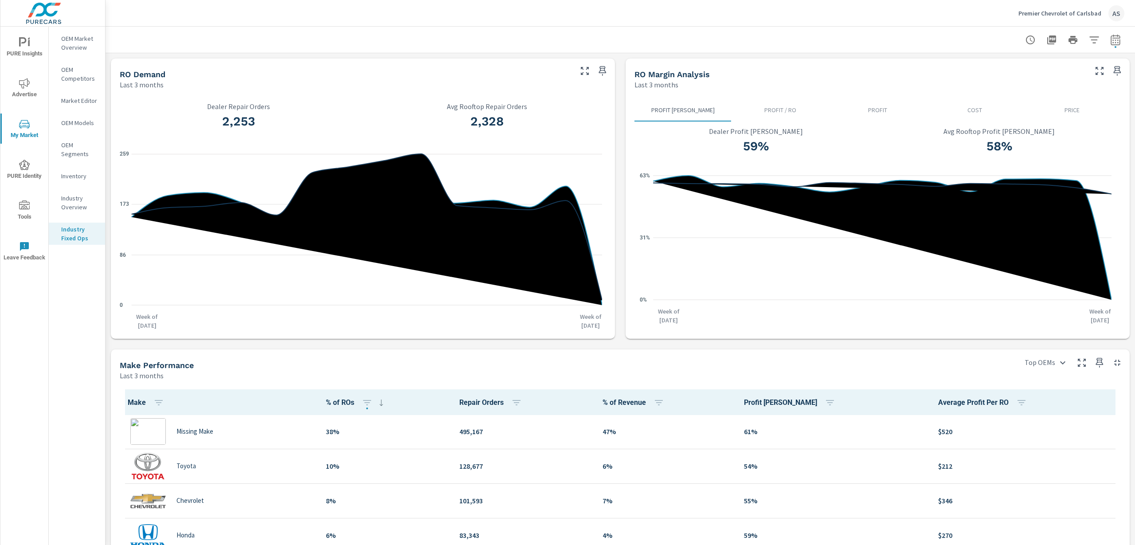  Describe the element at coordinates (24, 89) in the screenshot. I see `span: Advertise` at that location.